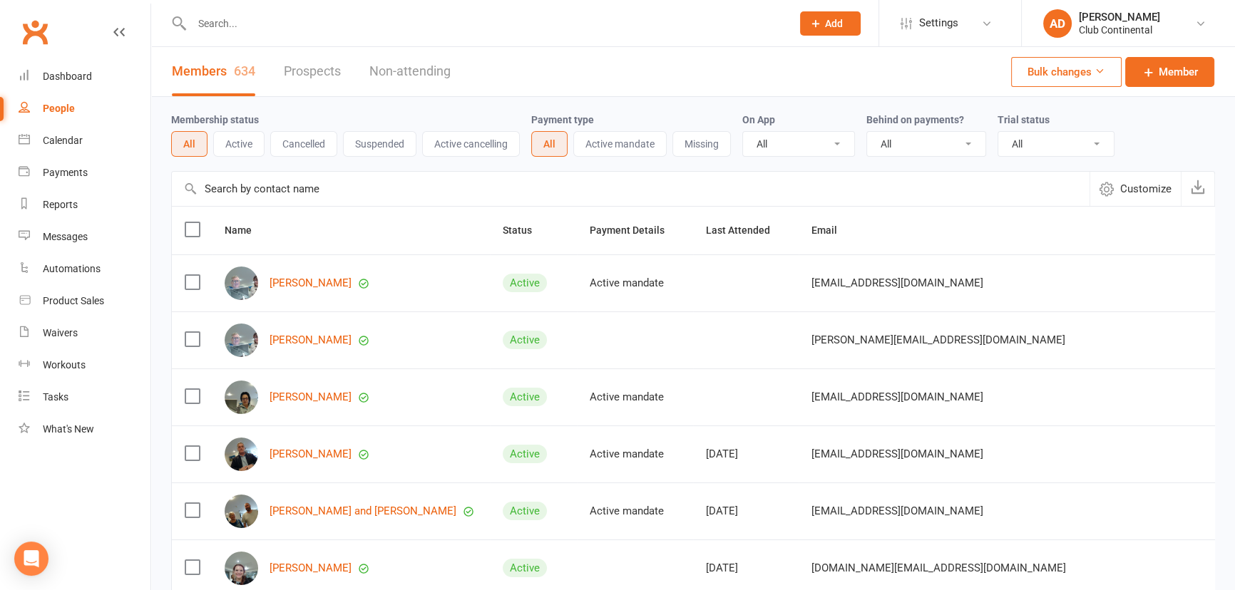 This screenshot has width=1235, height=590. I want to click on button: Name, so click(246, 230).